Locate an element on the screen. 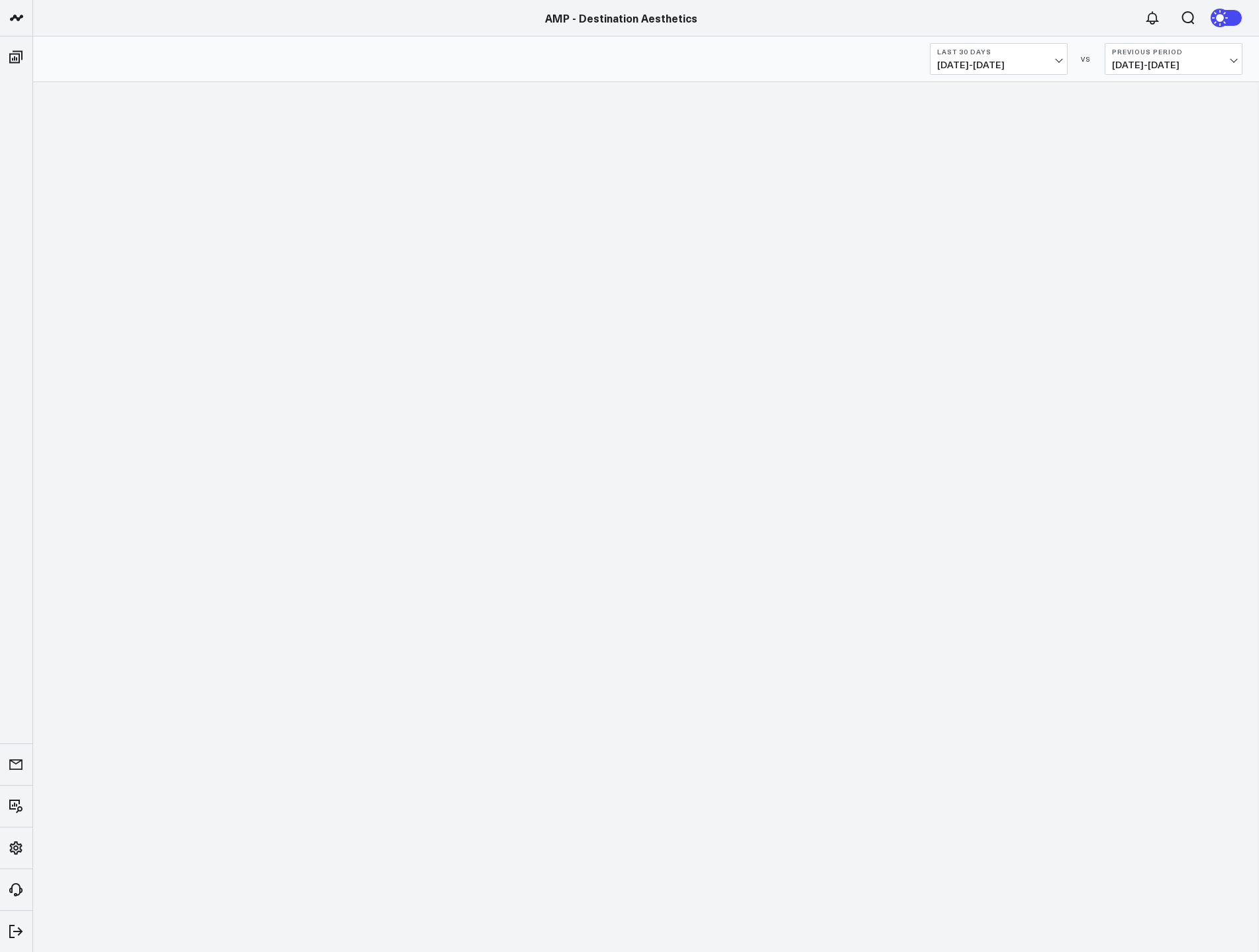  div: VS is located at coordinates (1087, 59).